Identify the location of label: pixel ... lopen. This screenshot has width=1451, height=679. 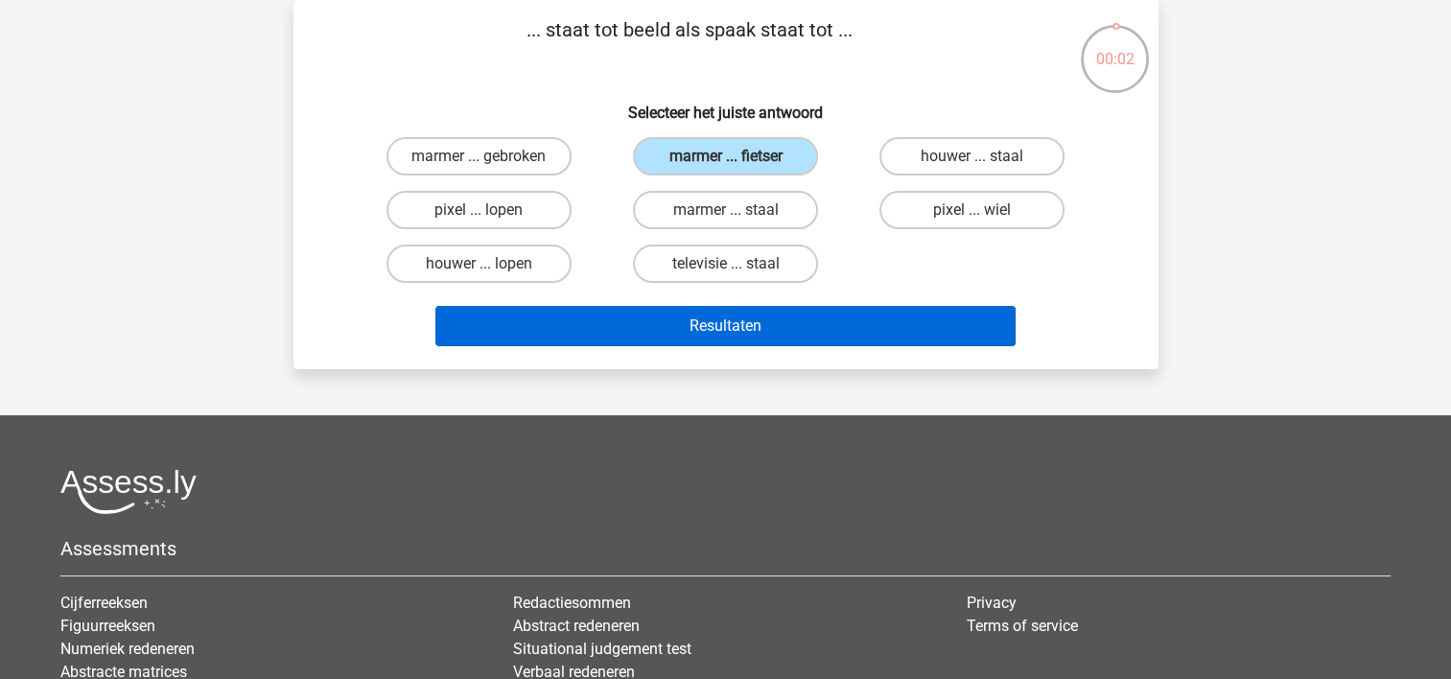
(479, 210).